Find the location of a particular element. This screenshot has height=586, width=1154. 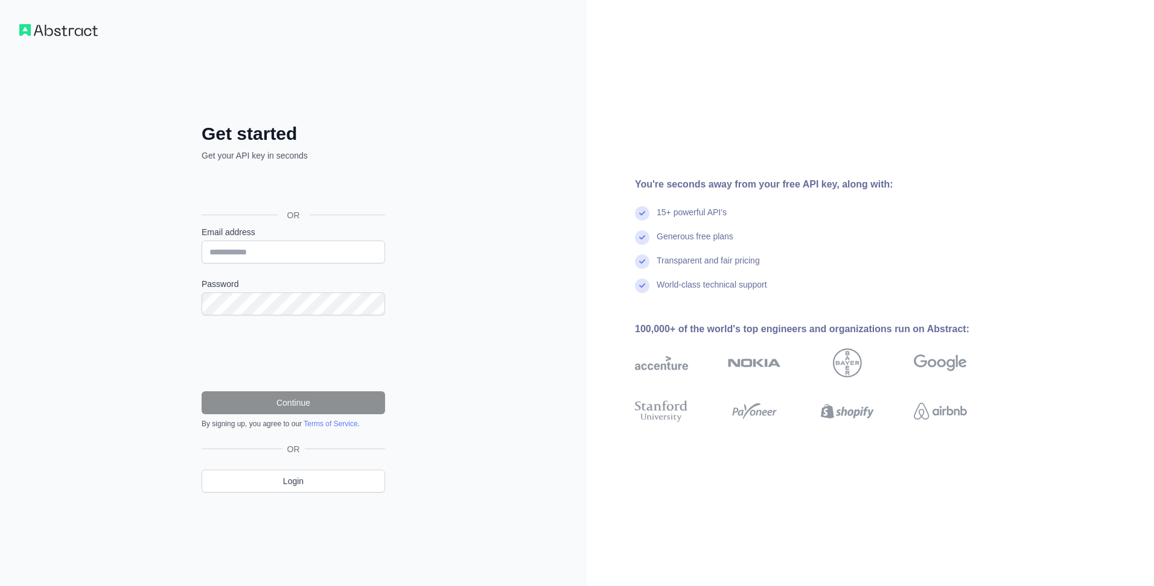

div: World-class technical support is located at coordinates (711, 291).